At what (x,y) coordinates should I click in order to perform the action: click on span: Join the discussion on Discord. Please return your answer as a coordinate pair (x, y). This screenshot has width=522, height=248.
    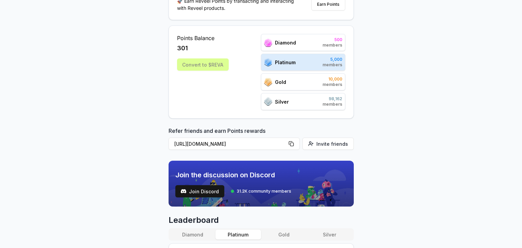
    Looking at the image, I should click on (233, 175).